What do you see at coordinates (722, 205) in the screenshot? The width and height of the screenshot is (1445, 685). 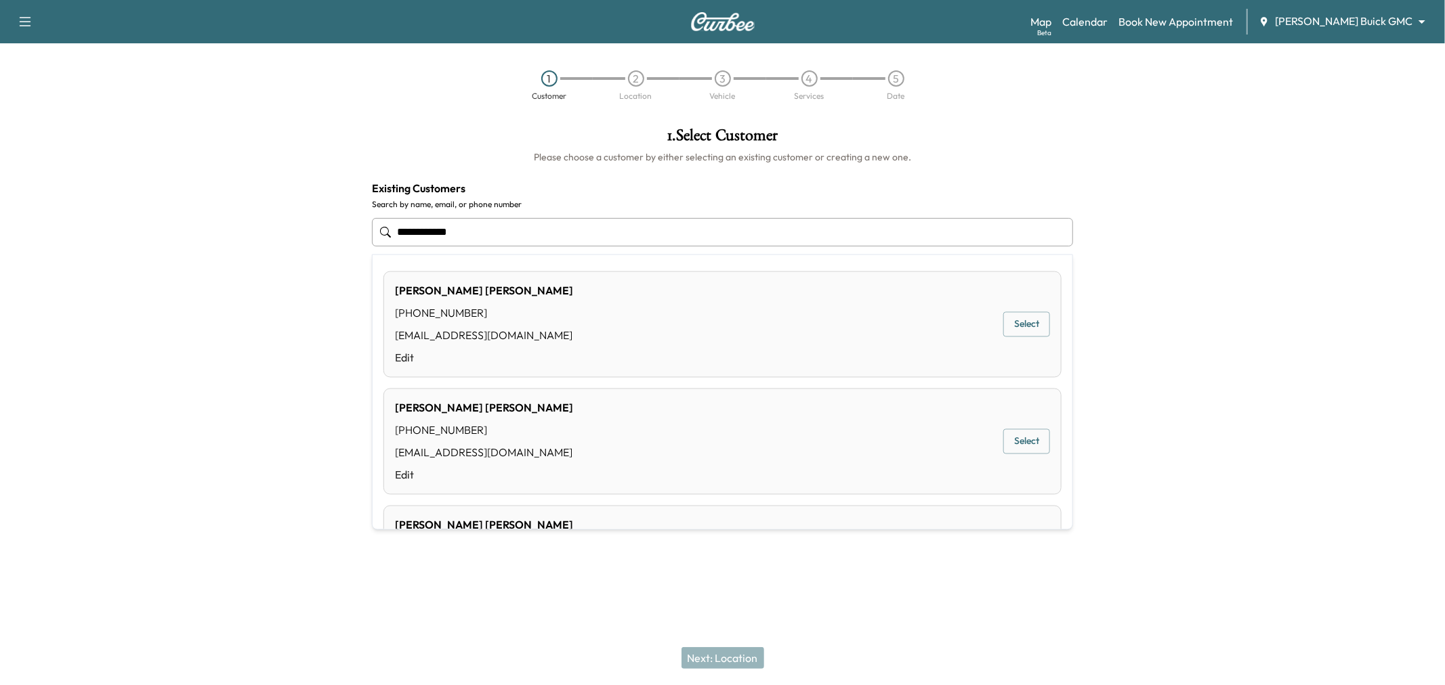 I see `label: Search by name, email, or phone number` at bounding box center [722, 205].